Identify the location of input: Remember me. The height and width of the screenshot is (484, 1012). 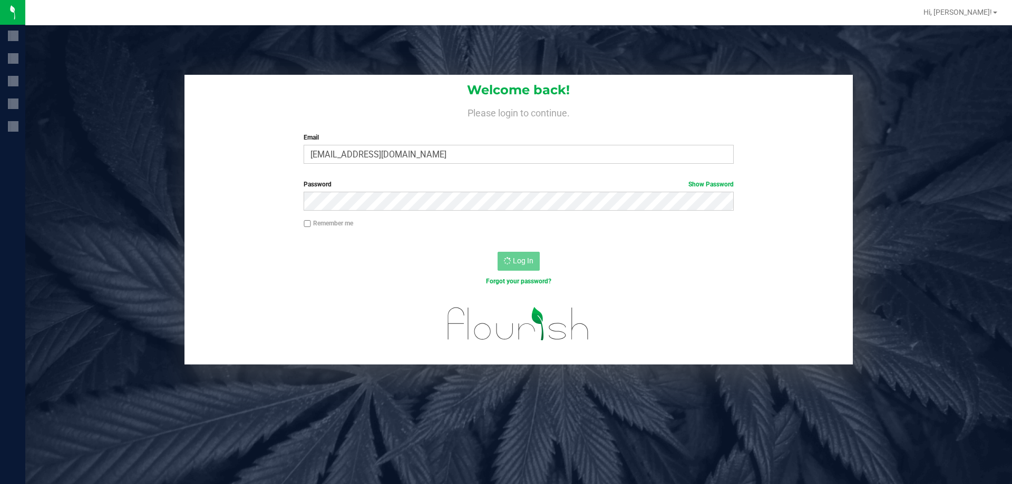
(307, 224).